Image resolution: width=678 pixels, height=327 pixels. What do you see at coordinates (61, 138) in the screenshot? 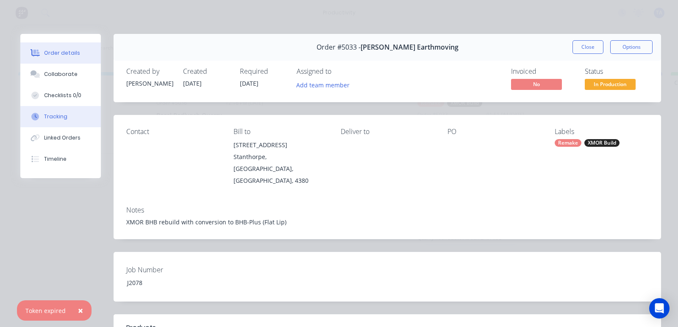
I see `button: Linked Orders` at bounding box center [61, 138].